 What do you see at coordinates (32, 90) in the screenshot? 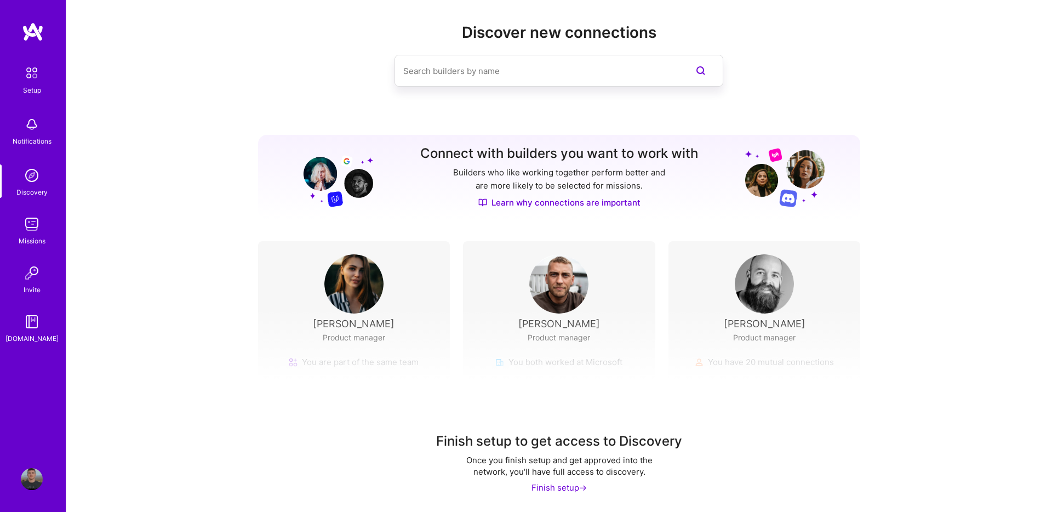
I see `div: Setup` at bounding box center [32, 90].